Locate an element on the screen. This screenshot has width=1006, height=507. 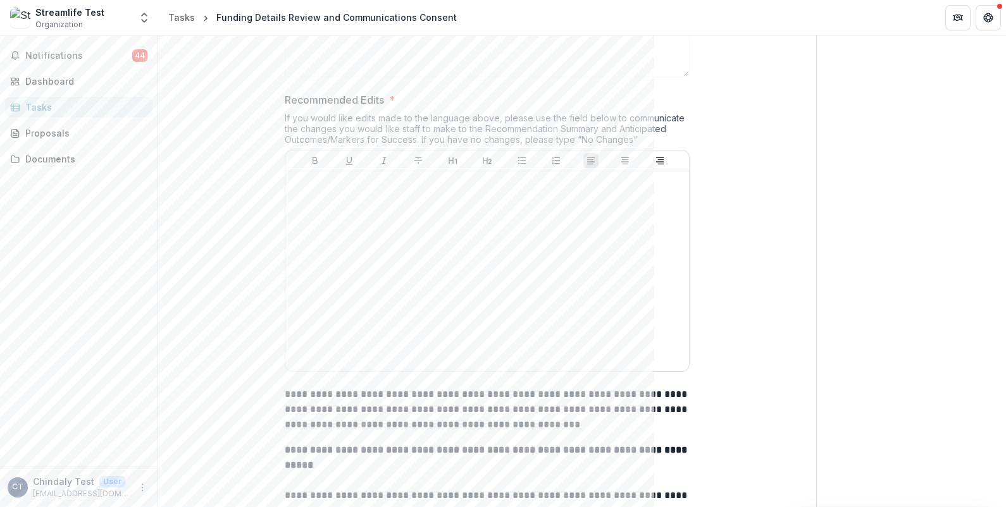
button: Bullet List is located at coordinates (522, 161).